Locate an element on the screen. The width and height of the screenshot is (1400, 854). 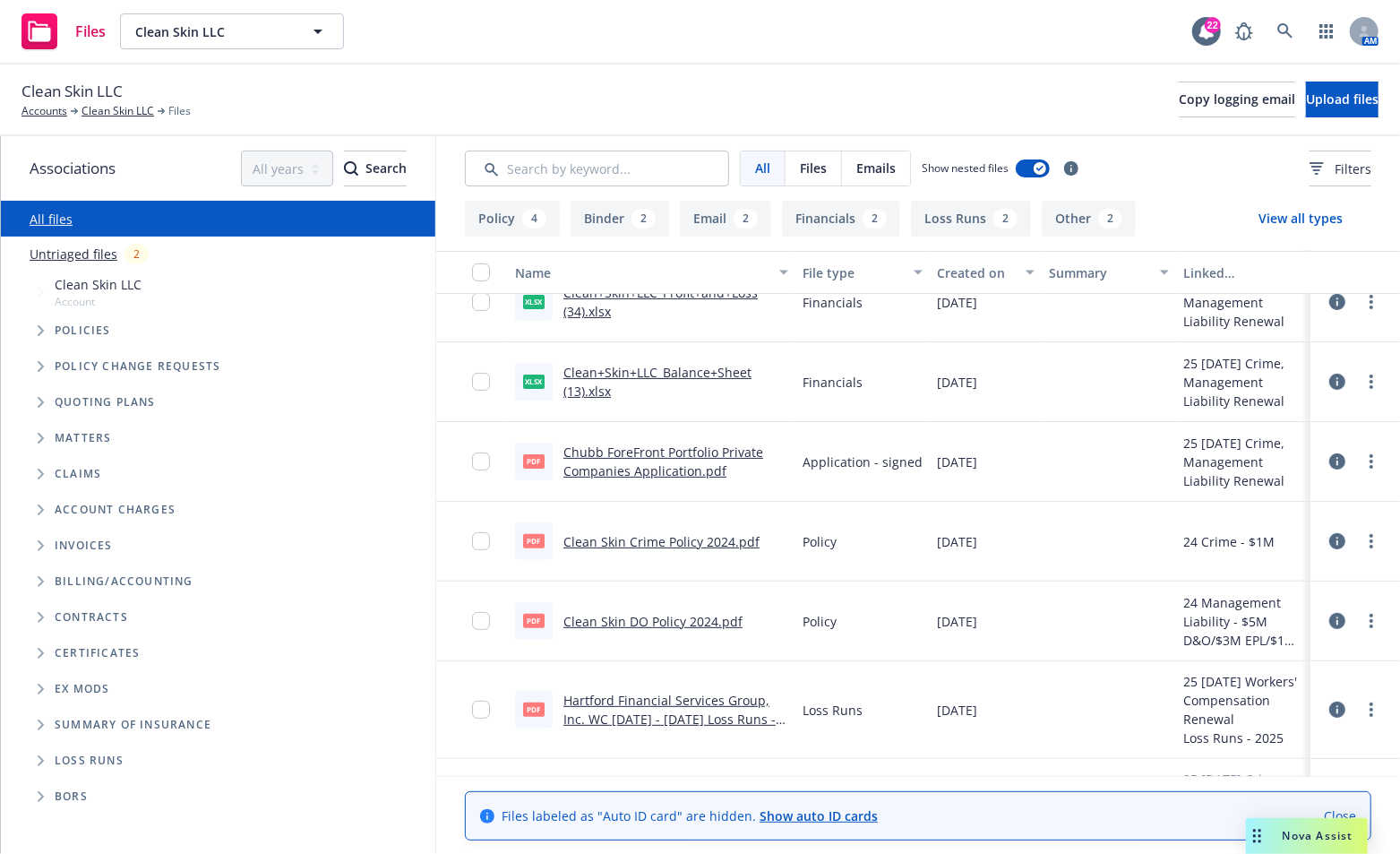
span: Copy logging email is located at coordinates (1237, 98).